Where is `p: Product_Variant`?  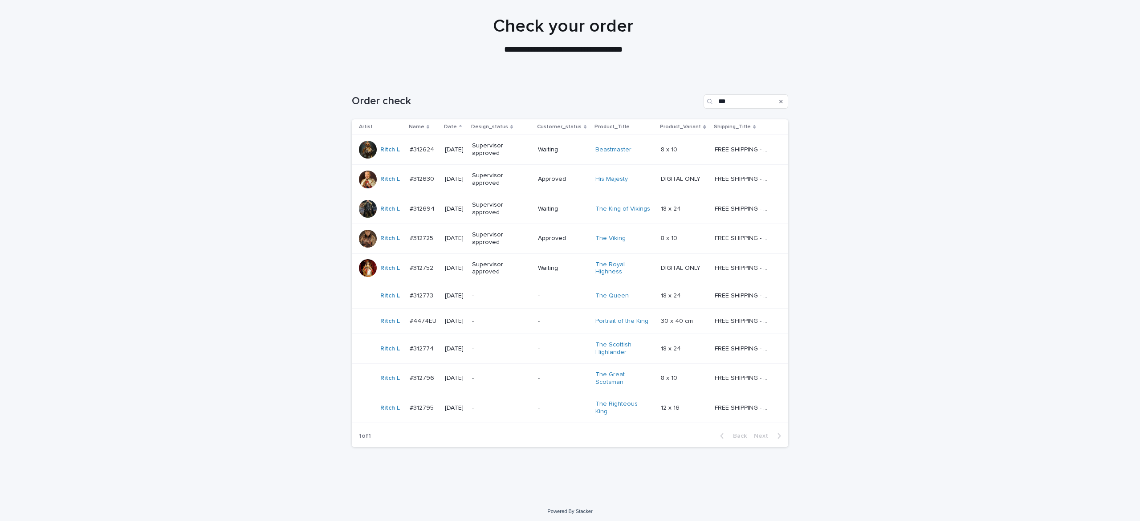
p: Product_Variant is located at coordinates (681, 127).